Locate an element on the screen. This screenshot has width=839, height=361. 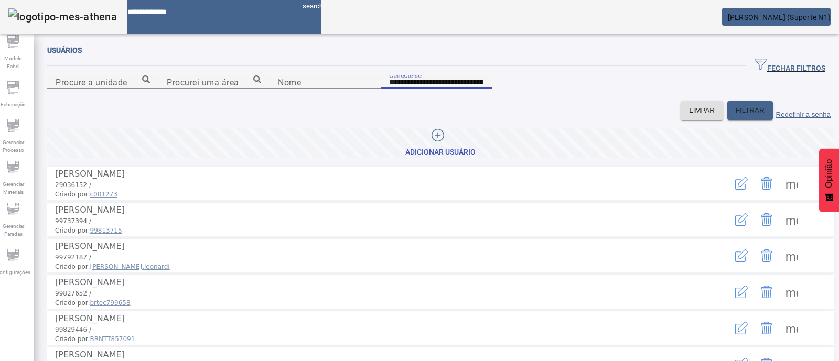
font: Gerenciar Materiais is located at coordinates (13, 188).